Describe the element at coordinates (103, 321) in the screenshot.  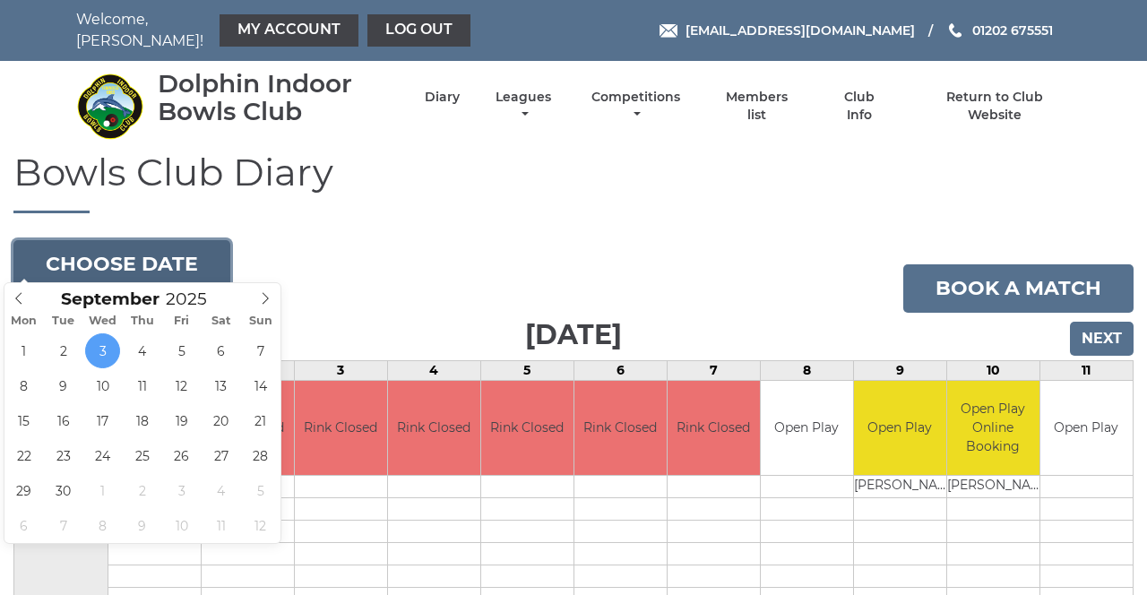
I see `span: Wed` at that location.